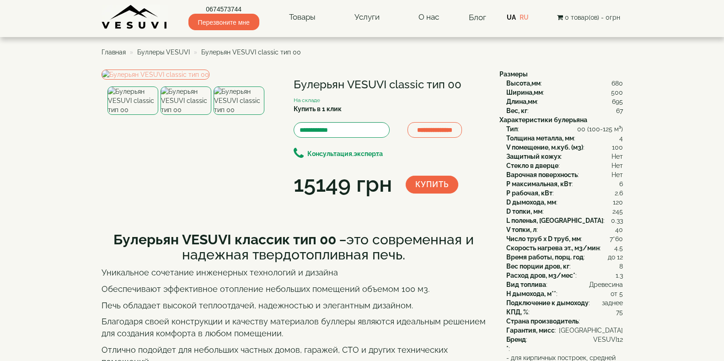 This screenshot has width=724, height=361. Describe the element at coordinates (538, 266) in the screenshot. I see `font: Вес порции дров, кг` at that location.